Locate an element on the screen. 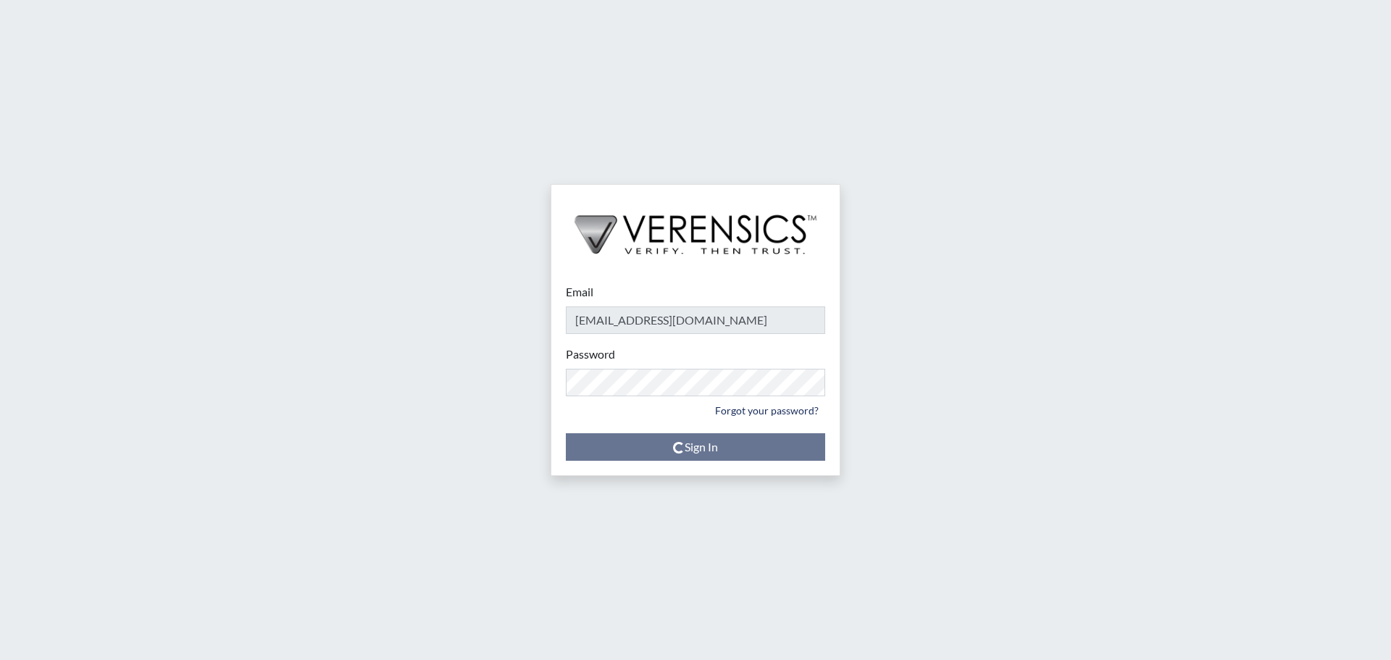 This screenshot has width=1391, height=660. input: Email is located at coordinates (696, 320).